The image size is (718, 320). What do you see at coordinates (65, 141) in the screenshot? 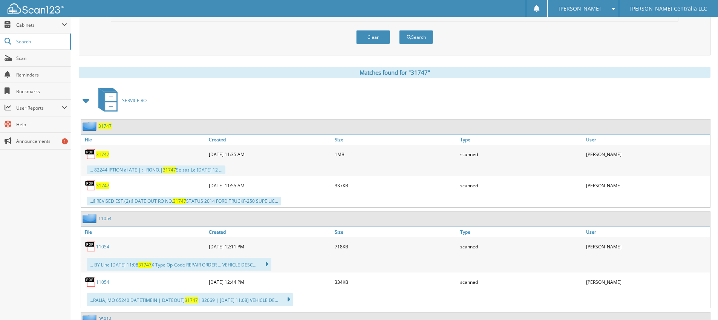
I see `div: 1` at bounding box center [65, 141].